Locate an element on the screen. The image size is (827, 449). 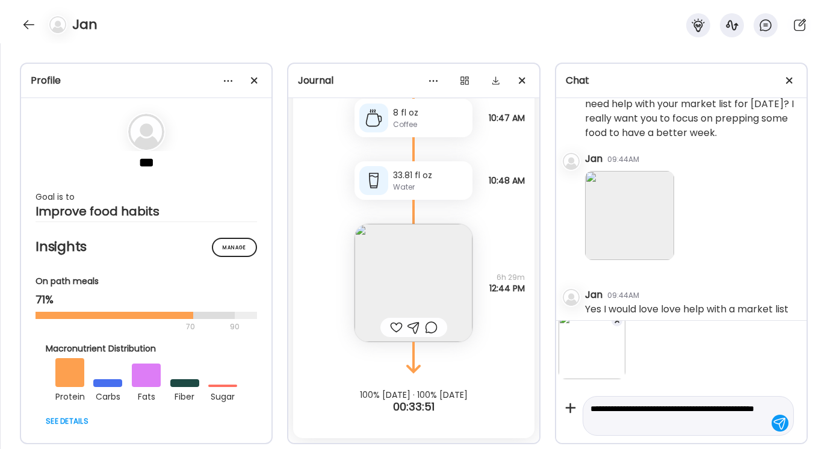
div: protein is located at coordinates (70, 395).